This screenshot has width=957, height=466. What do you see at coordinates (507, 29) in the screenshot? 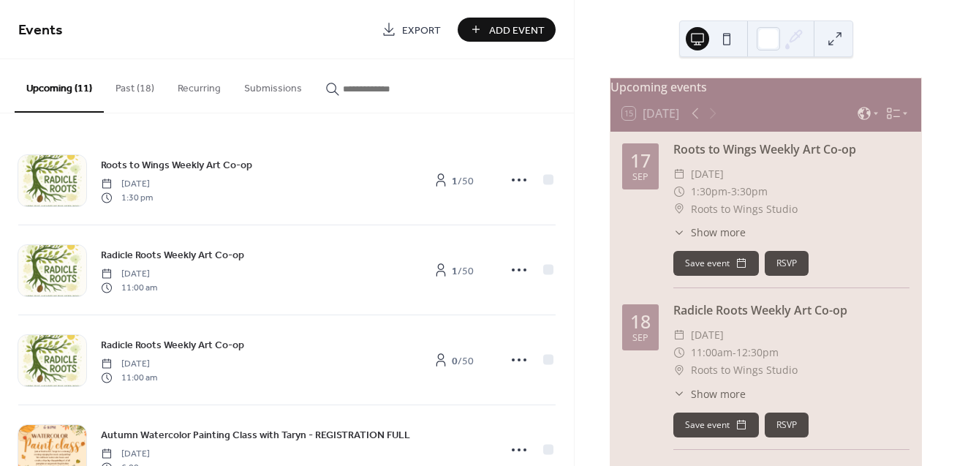
I see `button: Add Event` at bounding box center [507, 29].